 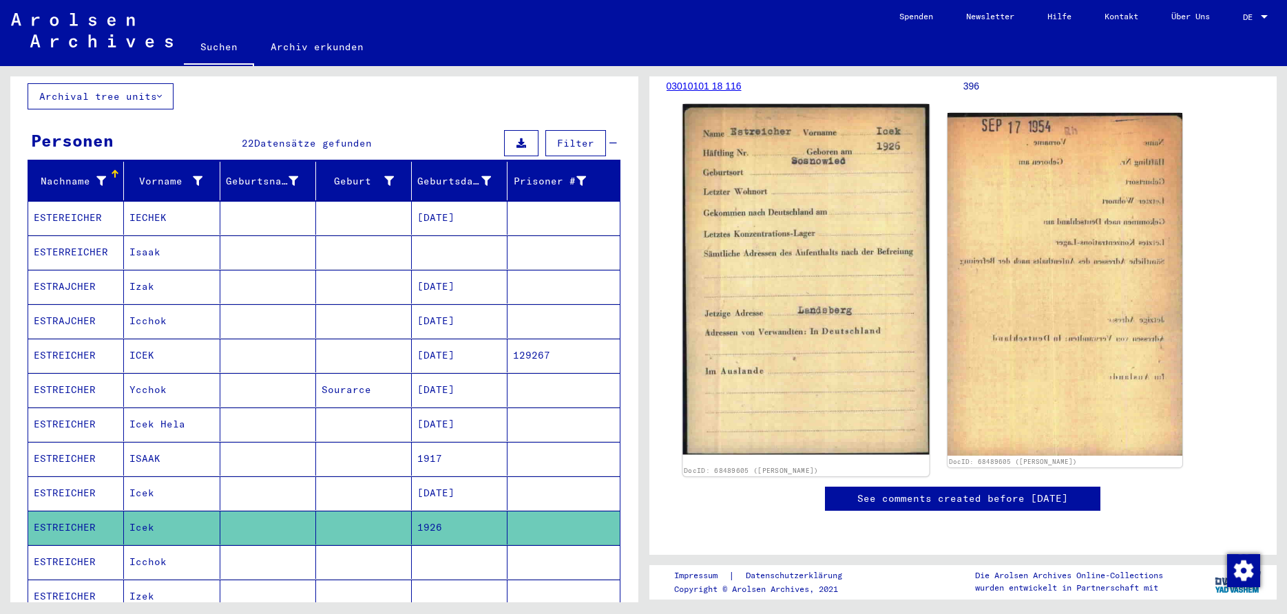 What do you see at coordinates (172, 596) in the screenshot?
I see `mat-cell: Izek` at bounding box center [172, 596].